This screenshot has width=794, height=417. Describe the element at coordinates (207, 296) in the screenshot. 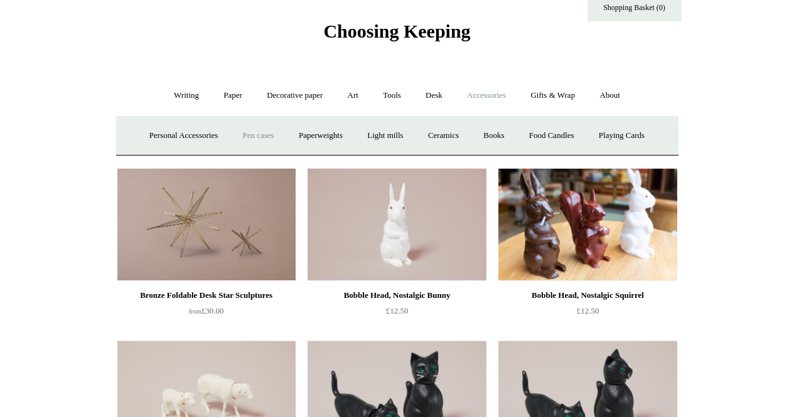

I see `div: Bronze Foldable Desk Star Sculptures` at that location.